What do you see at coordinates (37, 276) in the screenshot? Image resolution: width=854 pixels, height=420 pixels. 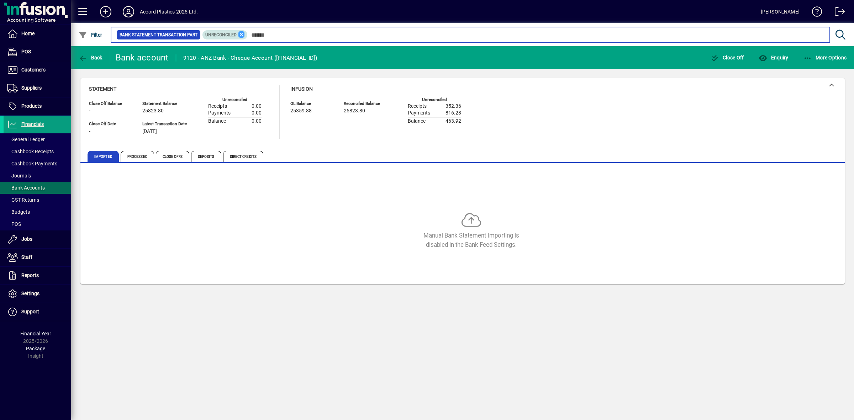 I see `a: Reports` at bounding box center [37, 276].